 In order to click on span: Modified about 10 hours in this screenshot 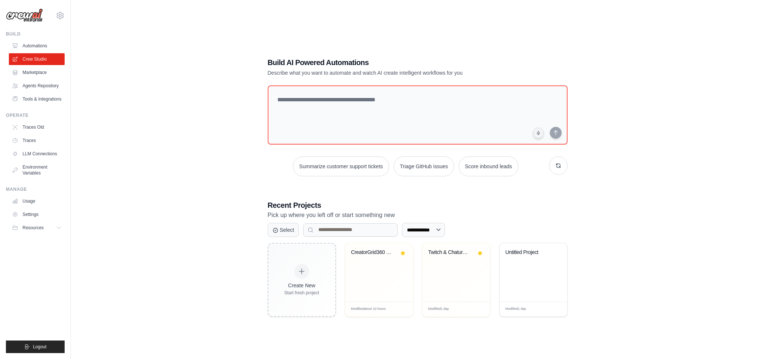, I will do `click(369, 309)`.